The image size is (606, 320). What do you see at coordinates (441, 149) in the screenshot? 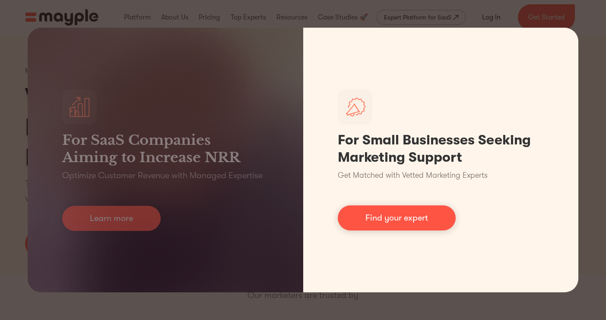
I see `h1: For Small Businesses Seeking Marketing Support` at bounding box center [441, 149].